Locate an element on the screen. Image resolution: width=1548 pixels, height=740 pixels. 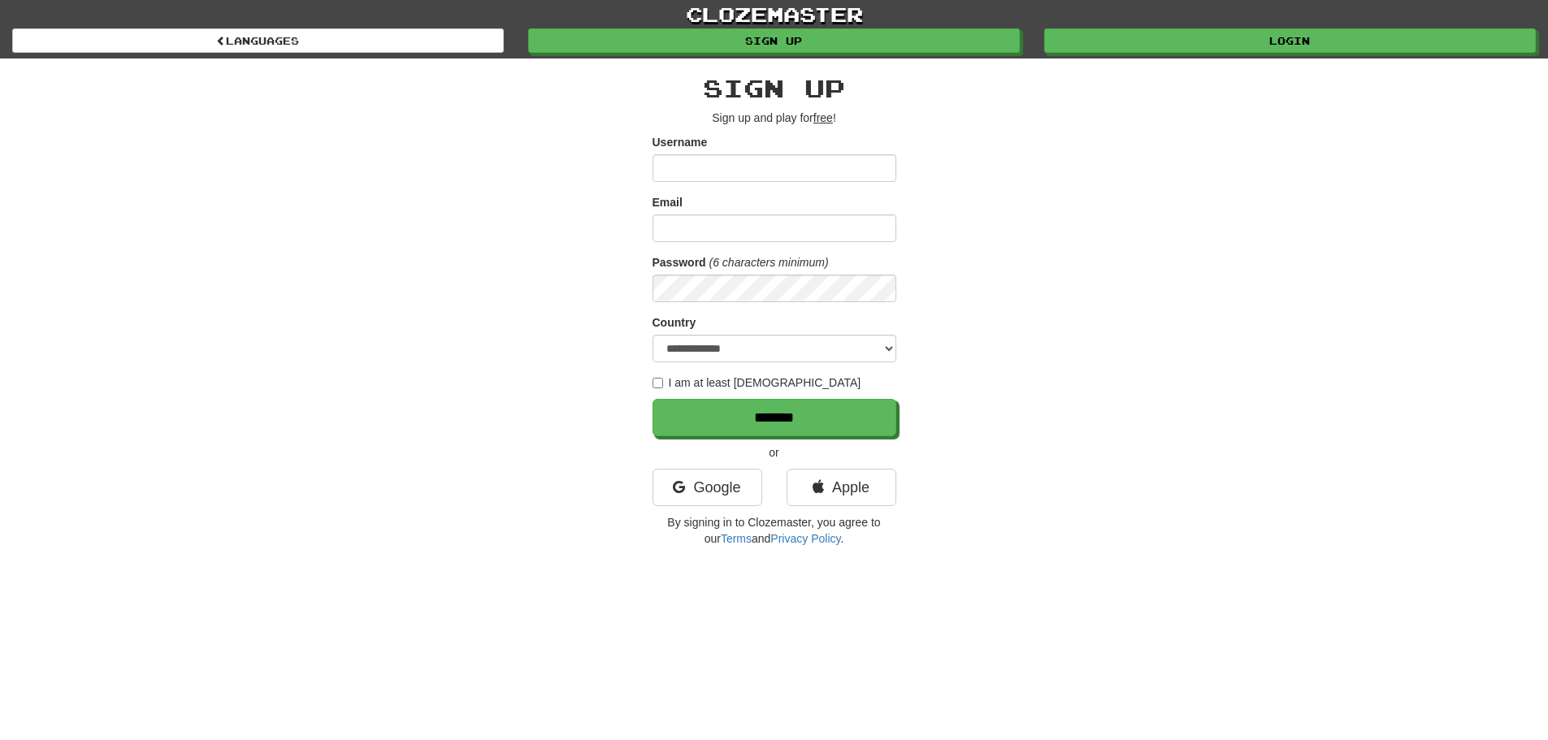
label: Username is located at coordinates (680, 142).